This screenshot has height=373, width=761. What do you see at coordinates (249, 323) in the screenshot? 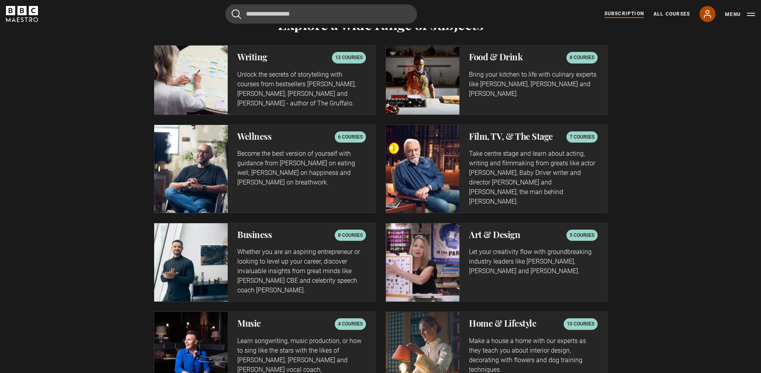
I see `h2: Music` at bounding box center [249, 323].